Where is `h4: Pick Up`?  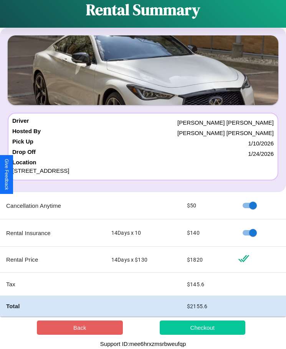
h4: Pick Up is located at coordinates (23, 143).